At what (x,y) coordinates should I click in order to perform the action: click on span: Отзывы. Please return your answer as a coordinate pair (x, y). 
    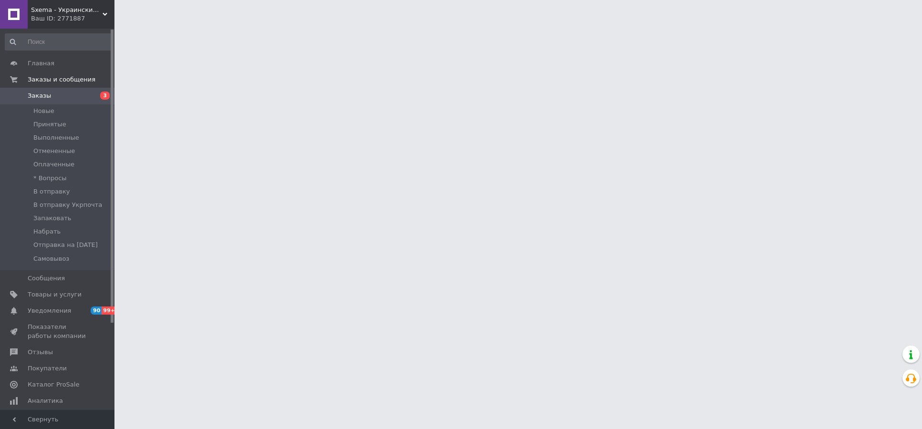
    Looking at the image, I should click on (40, 352).